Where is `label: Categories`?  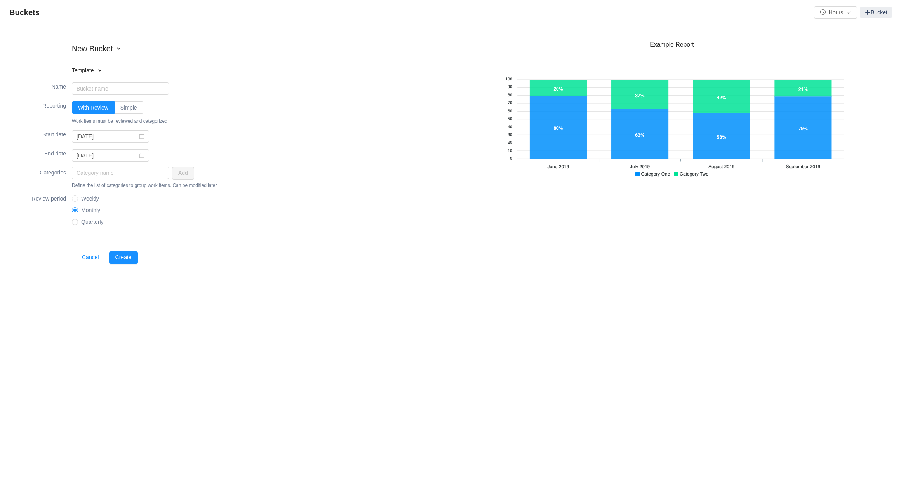 label: Categories is located at coordinates (41, 172).